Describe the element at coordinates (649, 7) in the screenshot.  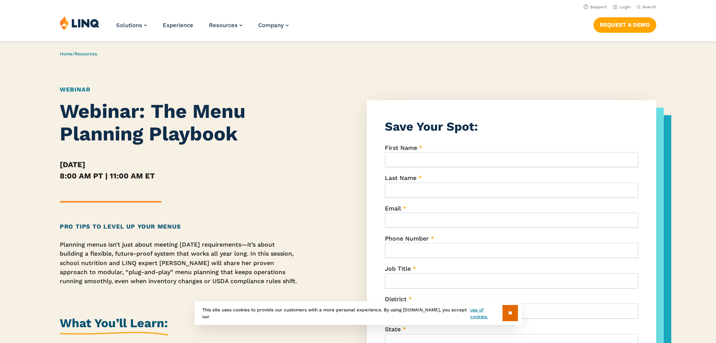
I see `span: Search` at that location.